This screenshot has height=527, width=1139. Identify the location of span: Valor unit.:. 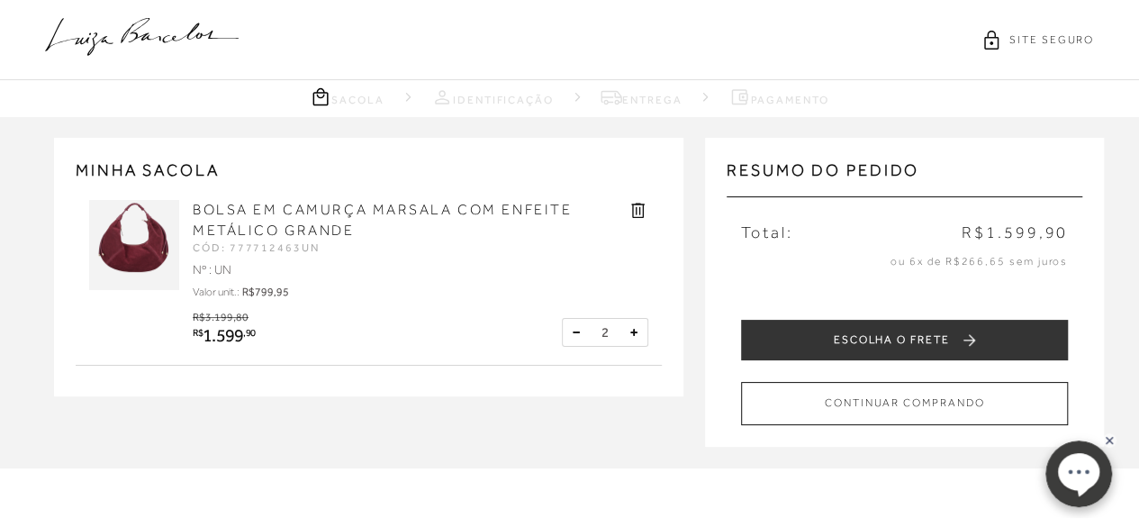
(216, 292).